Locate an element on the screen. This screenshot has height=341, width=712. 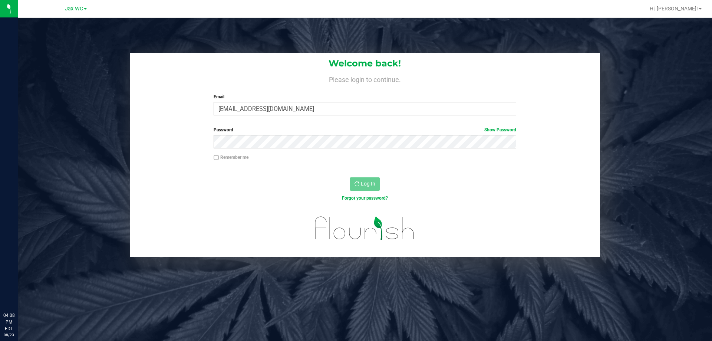
a: Forgot your password? is located at coordinates (365, 198).